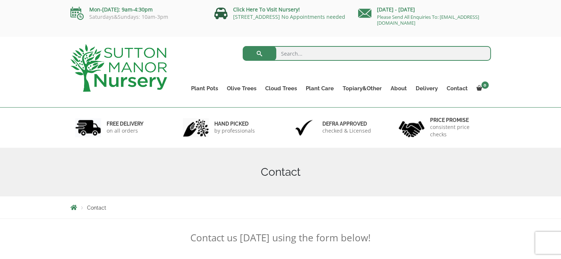 The height and width of the screenshot is (259, 561). What do you see at coordinates (481, 88) in the screenshot?
I see `a: 0` at bounding box center [481, 88].